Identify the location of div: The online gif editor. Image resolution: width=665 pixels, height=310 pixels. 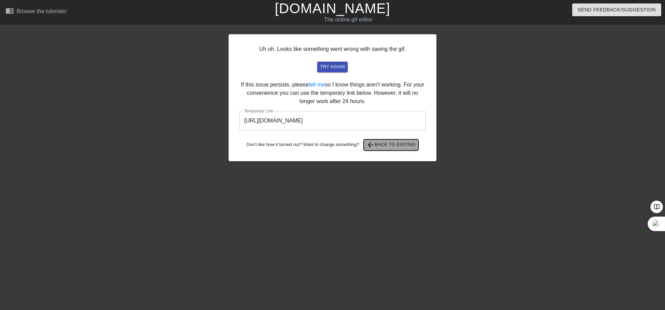
(348, 20).